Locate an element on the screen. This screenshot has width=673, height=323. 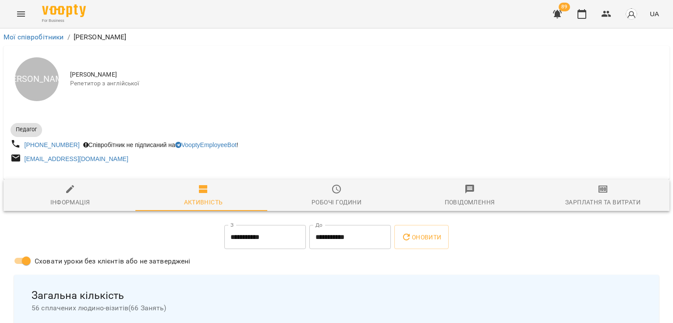
div: Робочі години is located at coordinates (336, 202).